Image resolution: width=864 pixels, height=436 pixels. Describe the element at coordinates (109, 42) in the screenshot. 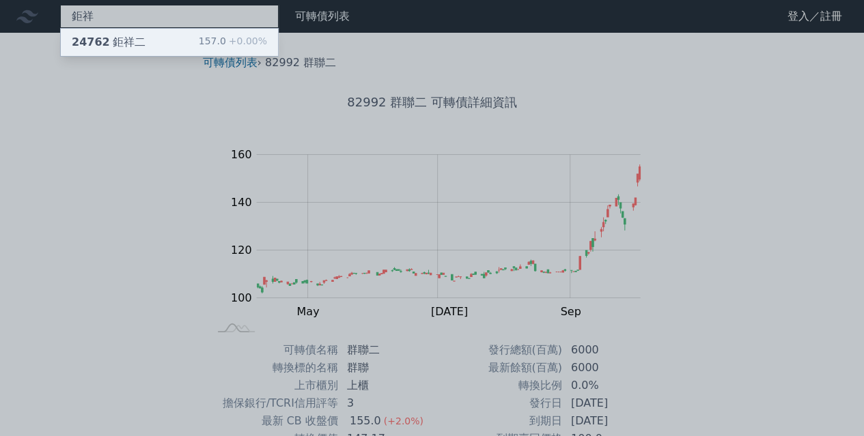

I see `div: 鉅祥二` at that location.